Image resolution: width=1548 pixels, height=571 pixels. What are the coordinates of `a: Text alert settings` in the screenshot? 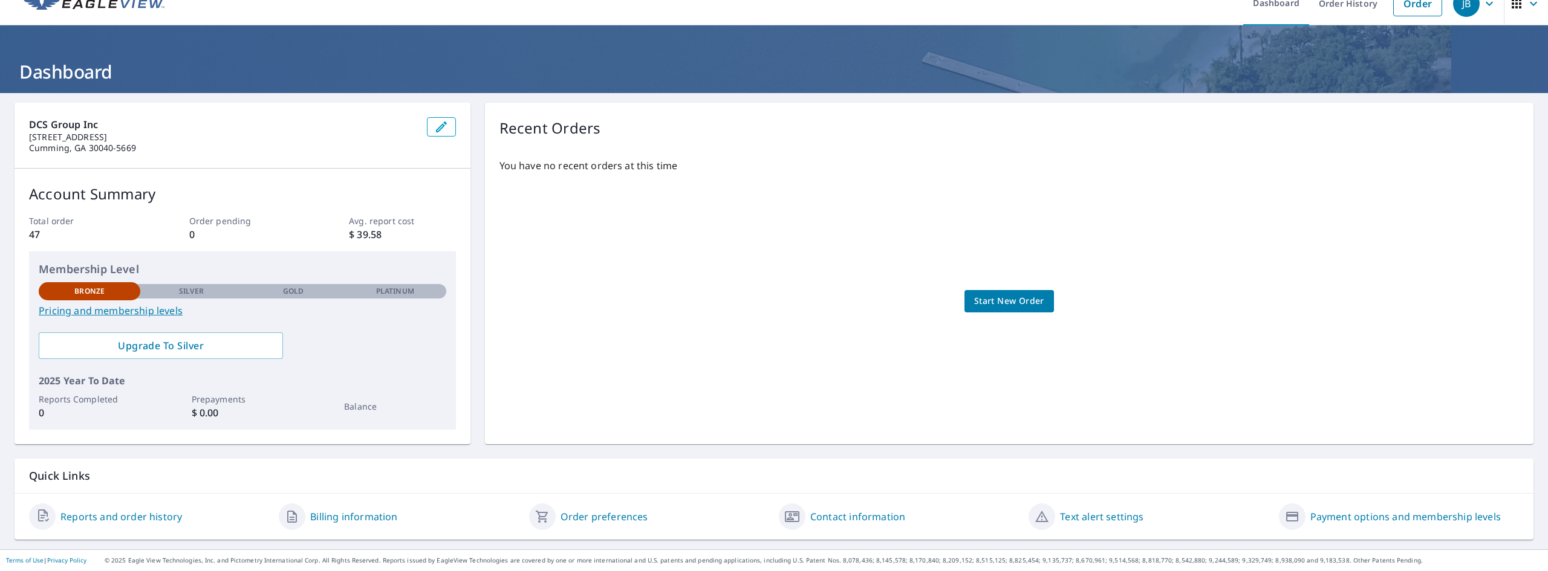 It's located at (1101, 517).